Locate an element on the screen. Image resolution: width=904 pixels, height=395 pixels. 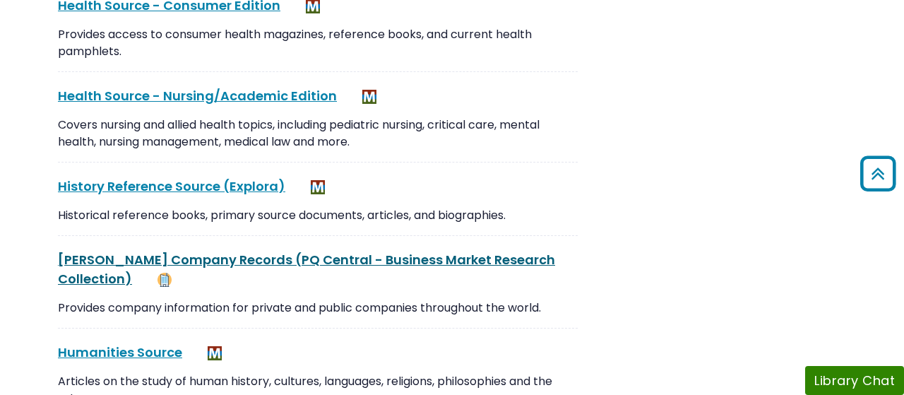
a: Humanities Source is located at coordinates (120, 352).